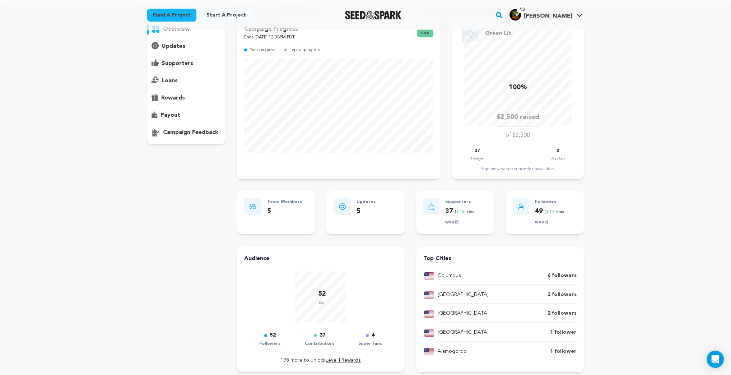 The height and width of the screenshot is (375, 731). Describe the element at coordinates (226, 15) in the screenshot. I see `a: Start a project` at that location.